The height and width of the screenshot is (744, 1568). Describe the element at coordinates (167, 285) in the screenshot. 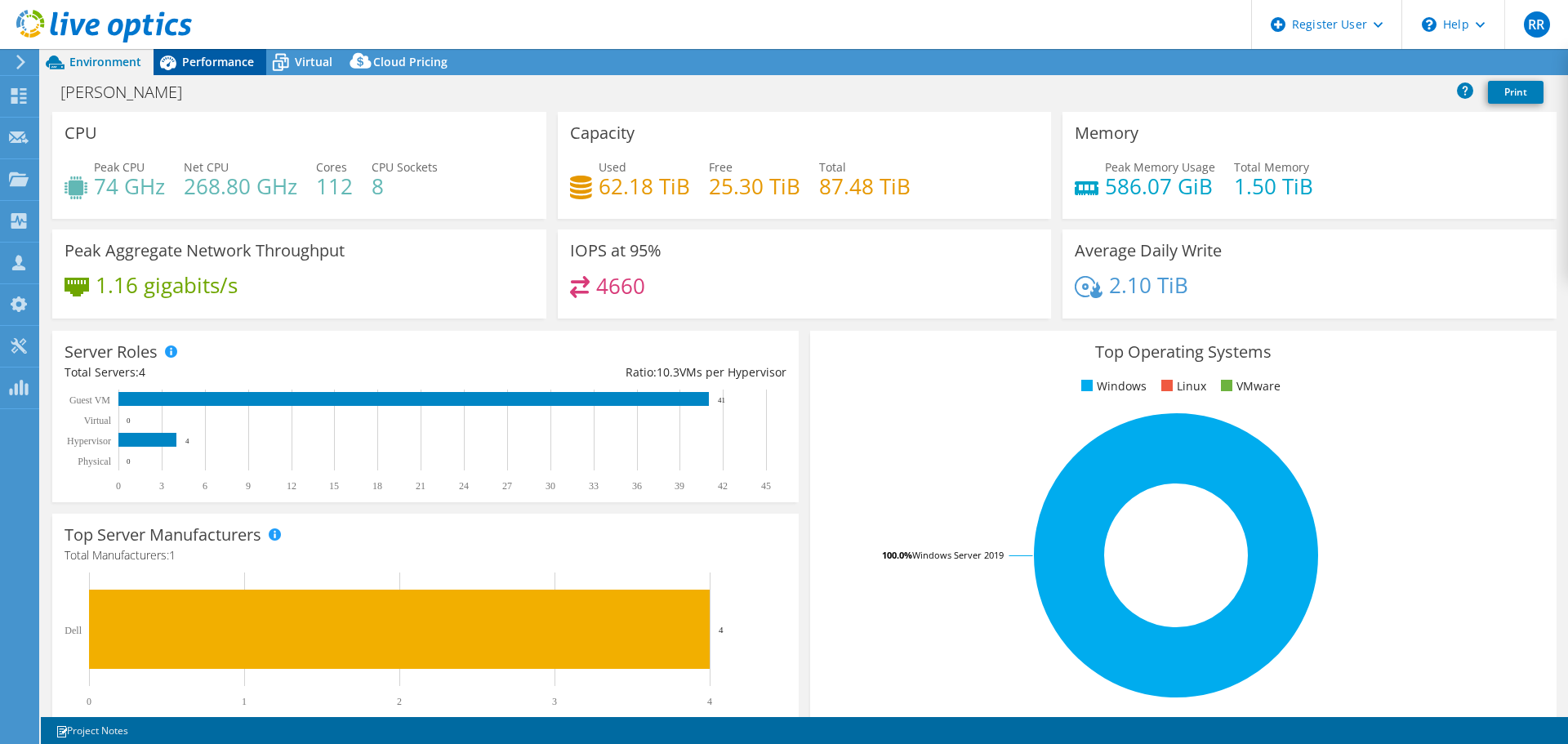

I see `h4: 1.16 gigabits/s` at that location.